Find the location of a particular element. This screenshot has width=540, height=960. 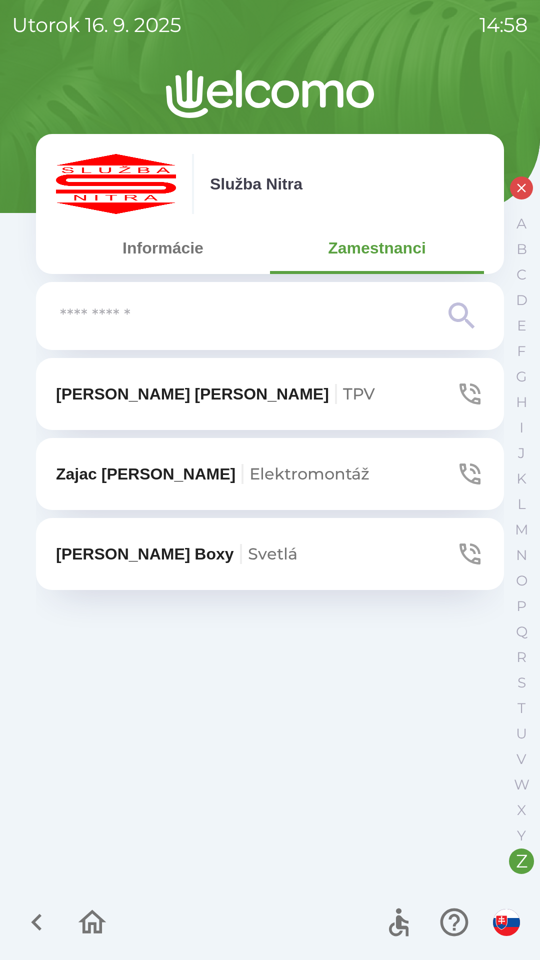

span: TPV is located at coordinates (359, 393).